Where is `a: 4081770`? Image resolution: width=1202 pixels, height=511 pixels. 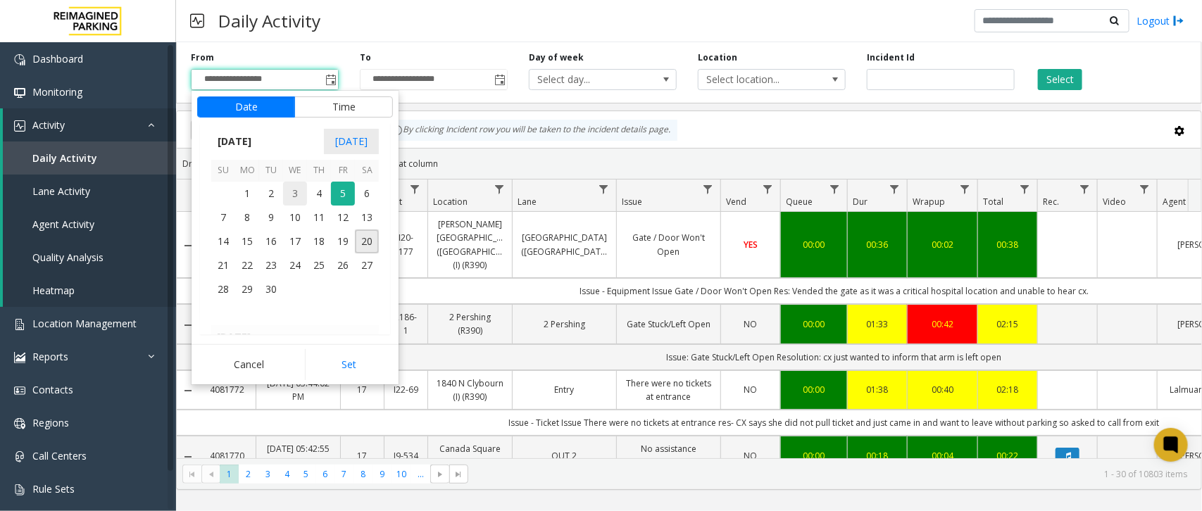
a: 4081770 is located at coordinates (227, 455).